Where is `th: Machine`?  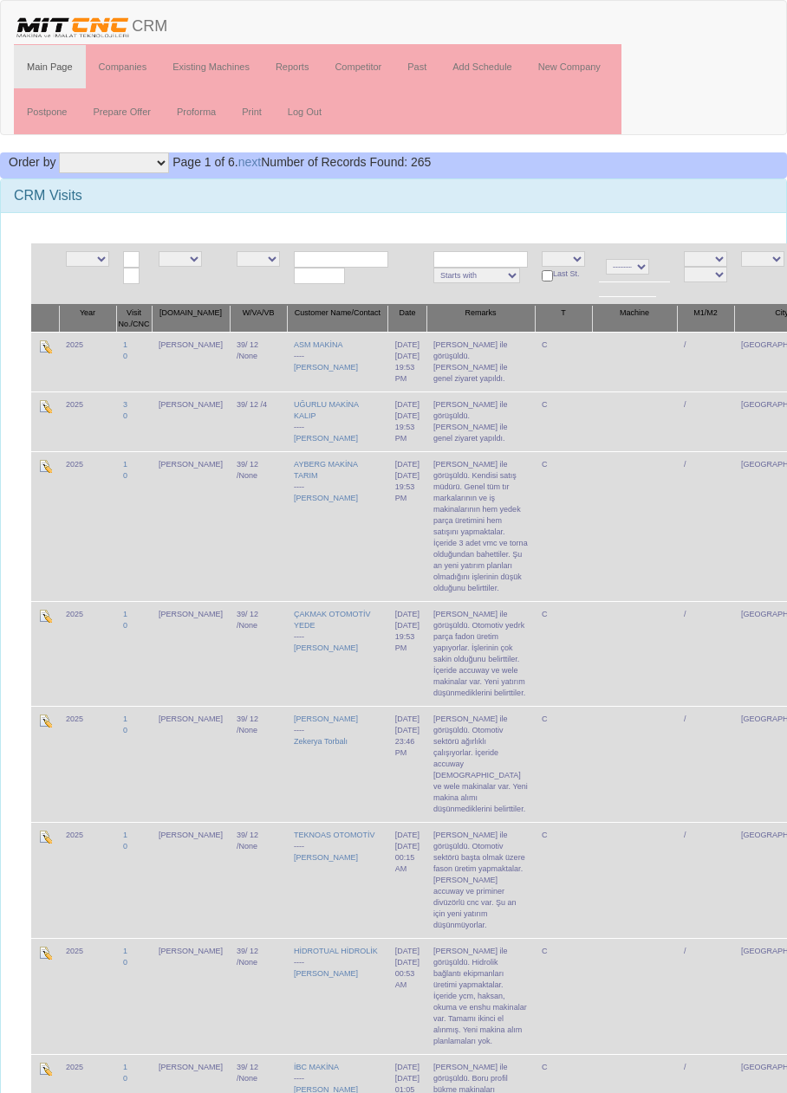 th: Machine is located at coordinates (634, 319).